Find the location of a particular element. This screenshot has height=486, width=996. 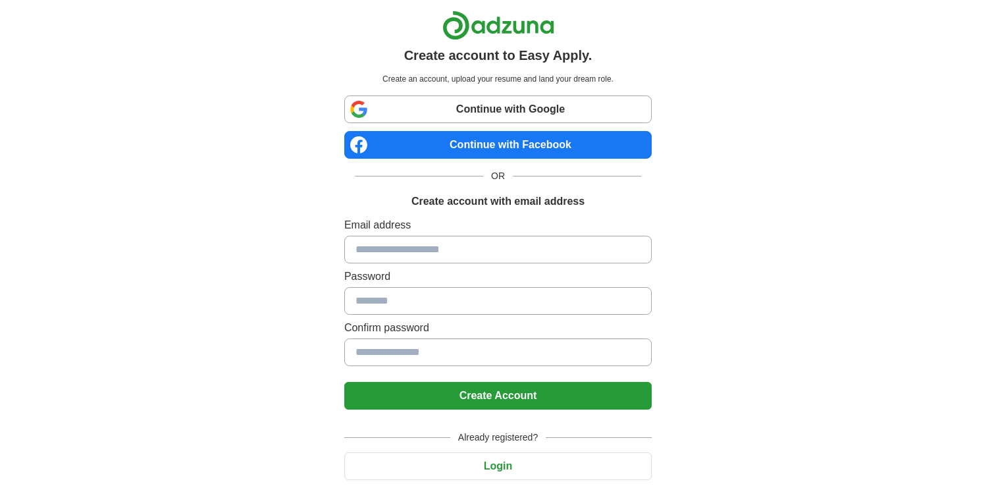

button: Create Account is located at coordinates (497, 395).